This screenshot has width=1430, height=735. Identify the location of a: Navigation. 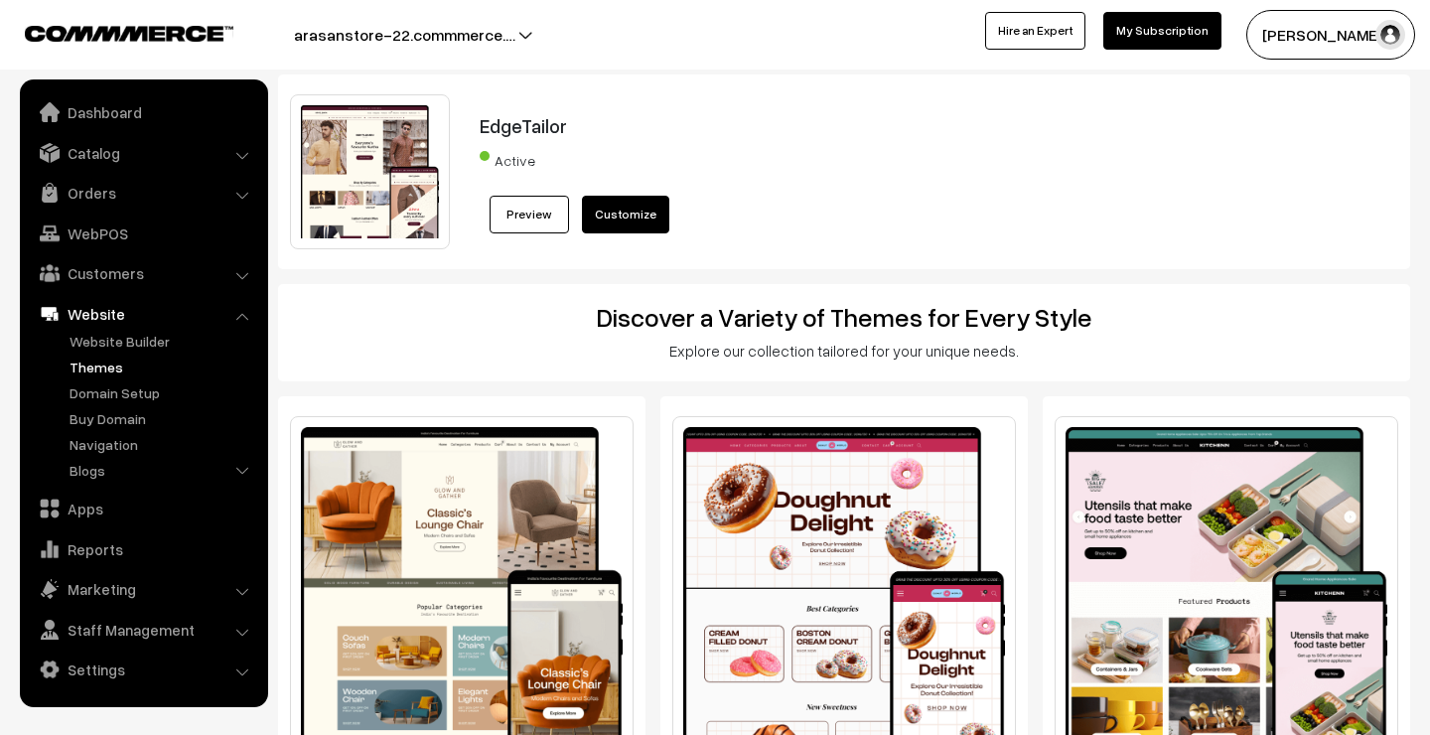
(163, 444).